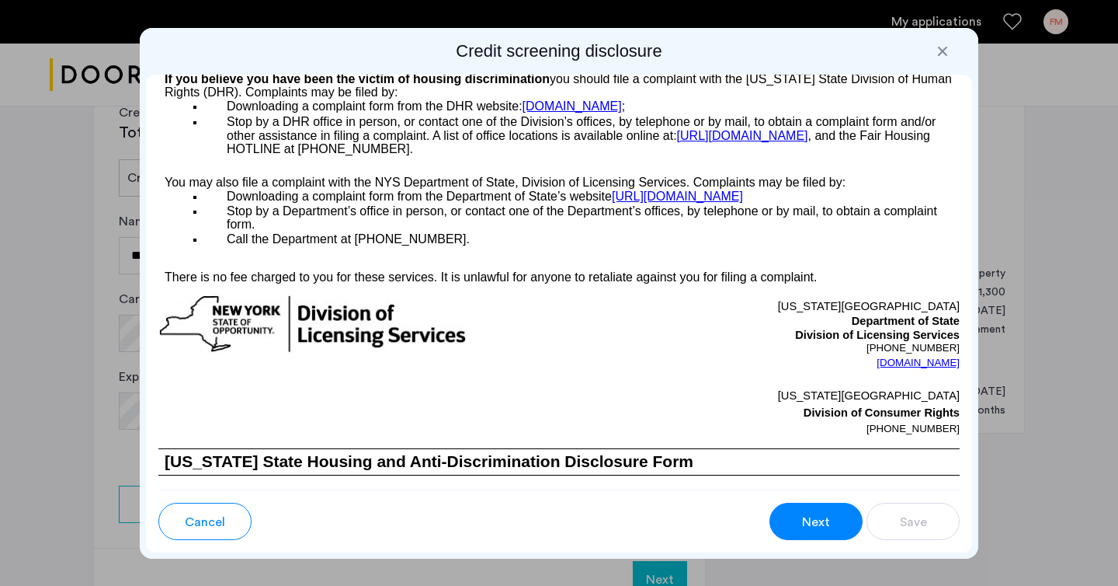 This screenshot has height=586, width=1118. I want to click on span: Cancel, so click(205, 522).